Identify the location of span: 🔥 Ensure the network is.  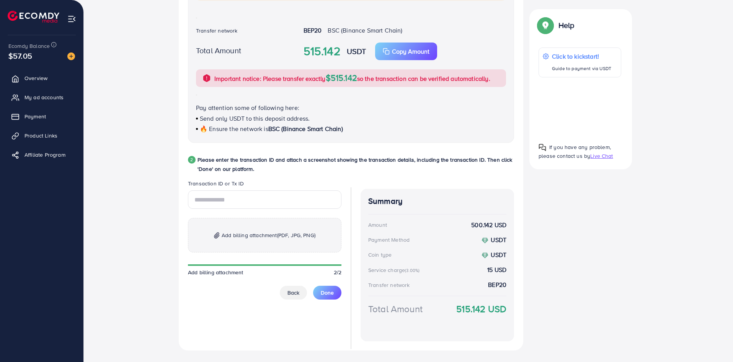
(234, 129).